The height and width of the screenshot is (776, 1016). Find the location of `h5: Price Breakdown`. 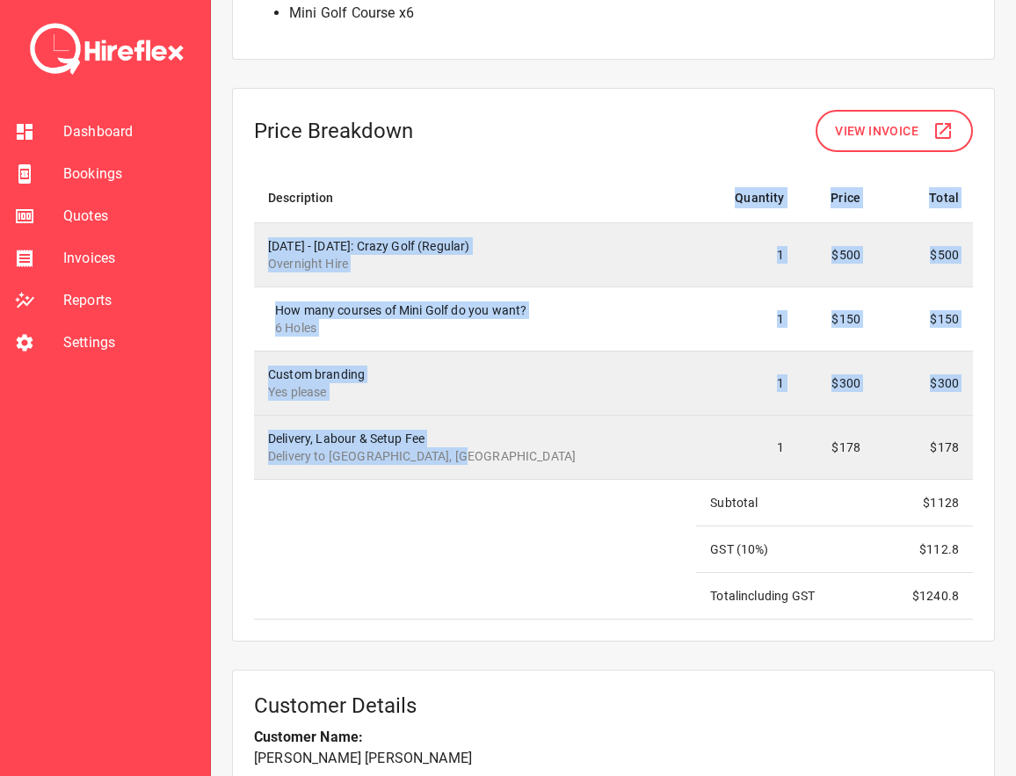

h5: Price Breakdown is located at coordinates (333, 131).